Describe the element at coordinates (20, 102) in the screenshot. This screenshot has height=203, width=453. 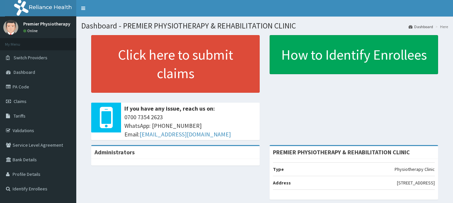
I see `span: Claims` at that location.